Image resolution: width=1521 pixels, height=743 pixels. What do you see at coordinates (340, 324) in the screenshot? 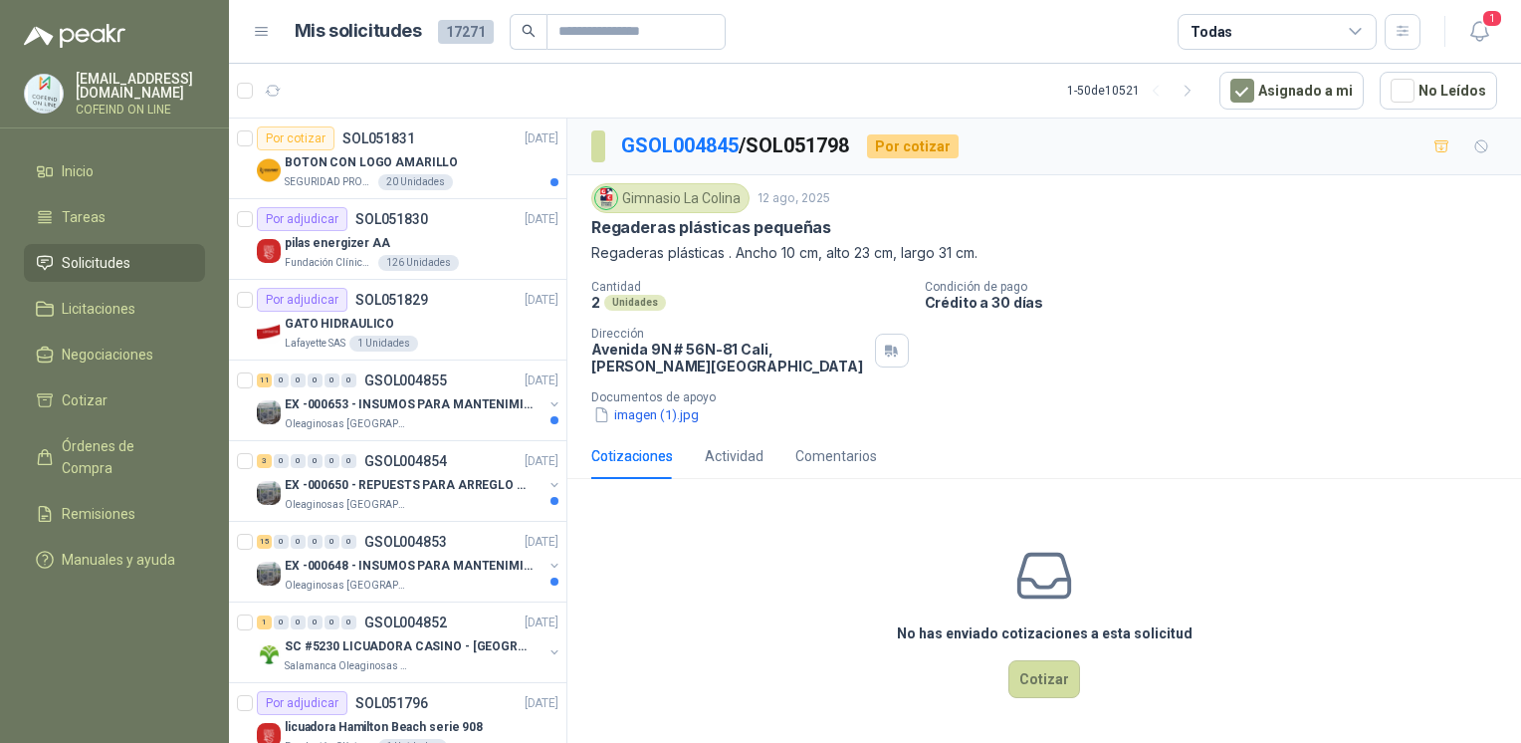
I see `p: GATO HIDRAULICO` at bounding box center [340, 324].